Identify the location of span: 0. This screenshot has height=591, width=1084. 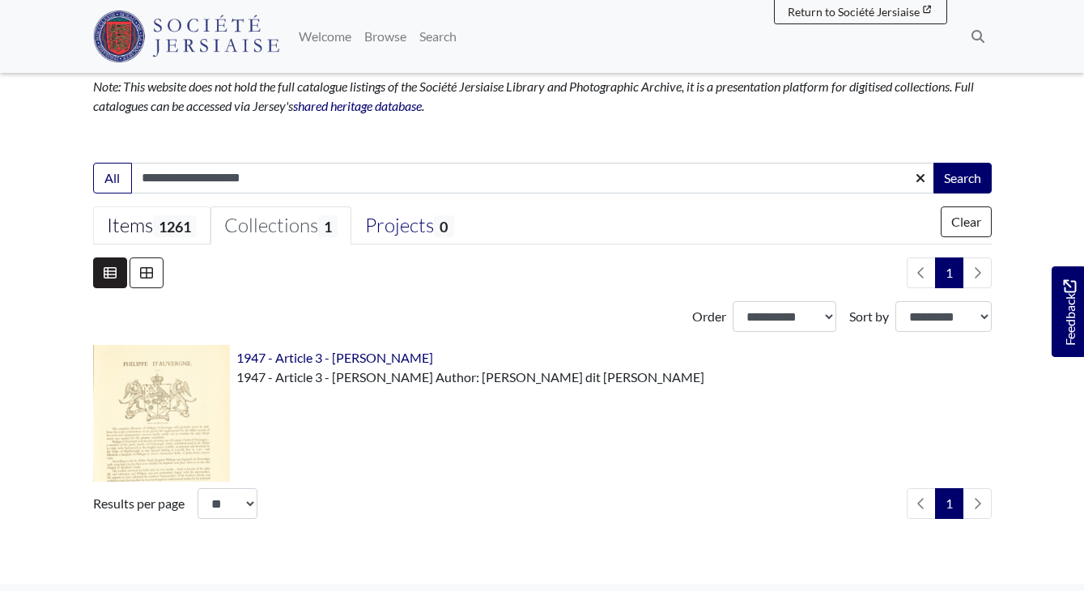
(444, 226).